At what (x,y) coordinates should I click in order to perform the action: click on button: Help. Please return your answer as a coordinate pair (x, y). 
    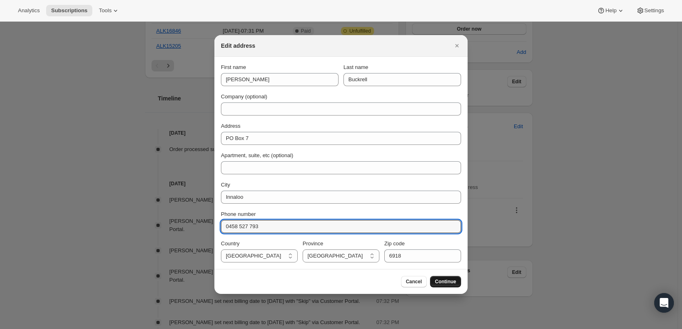
    Looking at the image, I should click on (610, 11).